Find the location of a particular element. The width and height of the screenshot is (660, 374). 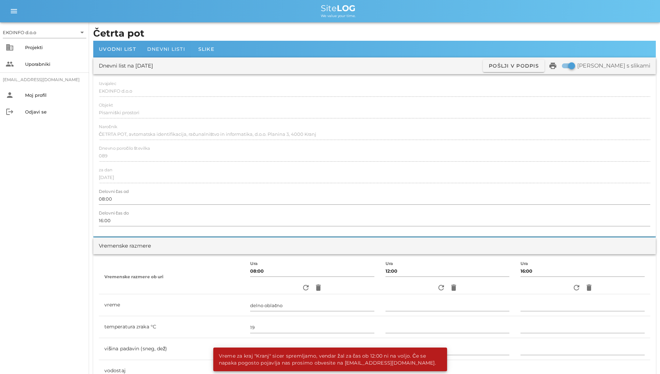

div: Projekti is located at coordinates (54, 47).